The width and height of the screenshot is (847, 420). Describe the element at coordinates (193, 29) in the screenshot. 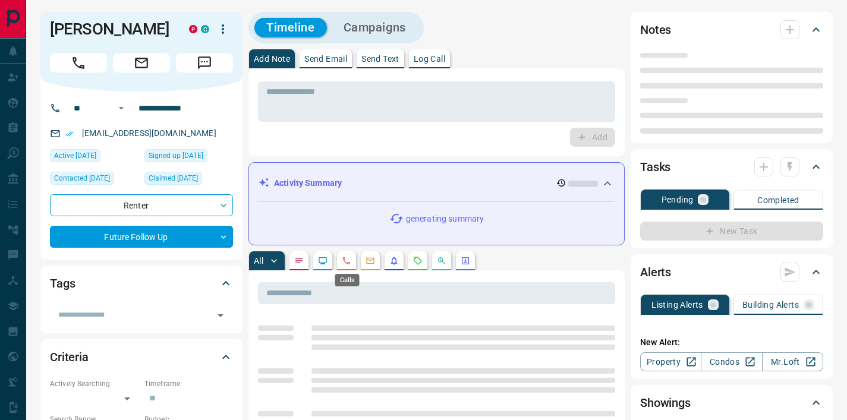

I see `div: property.ca` at that location.